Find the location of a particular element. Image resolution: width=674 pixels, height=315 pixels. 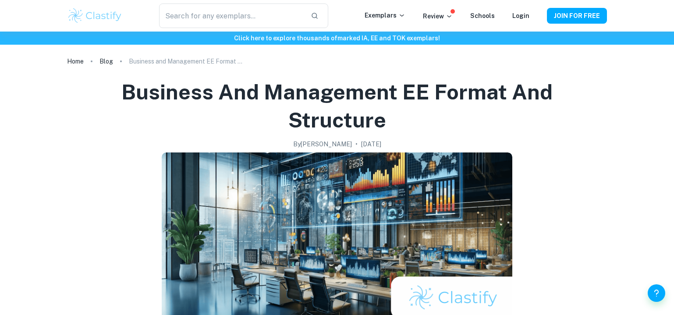

button: JOIN FOR FREE is located at coordinates (577, 16).